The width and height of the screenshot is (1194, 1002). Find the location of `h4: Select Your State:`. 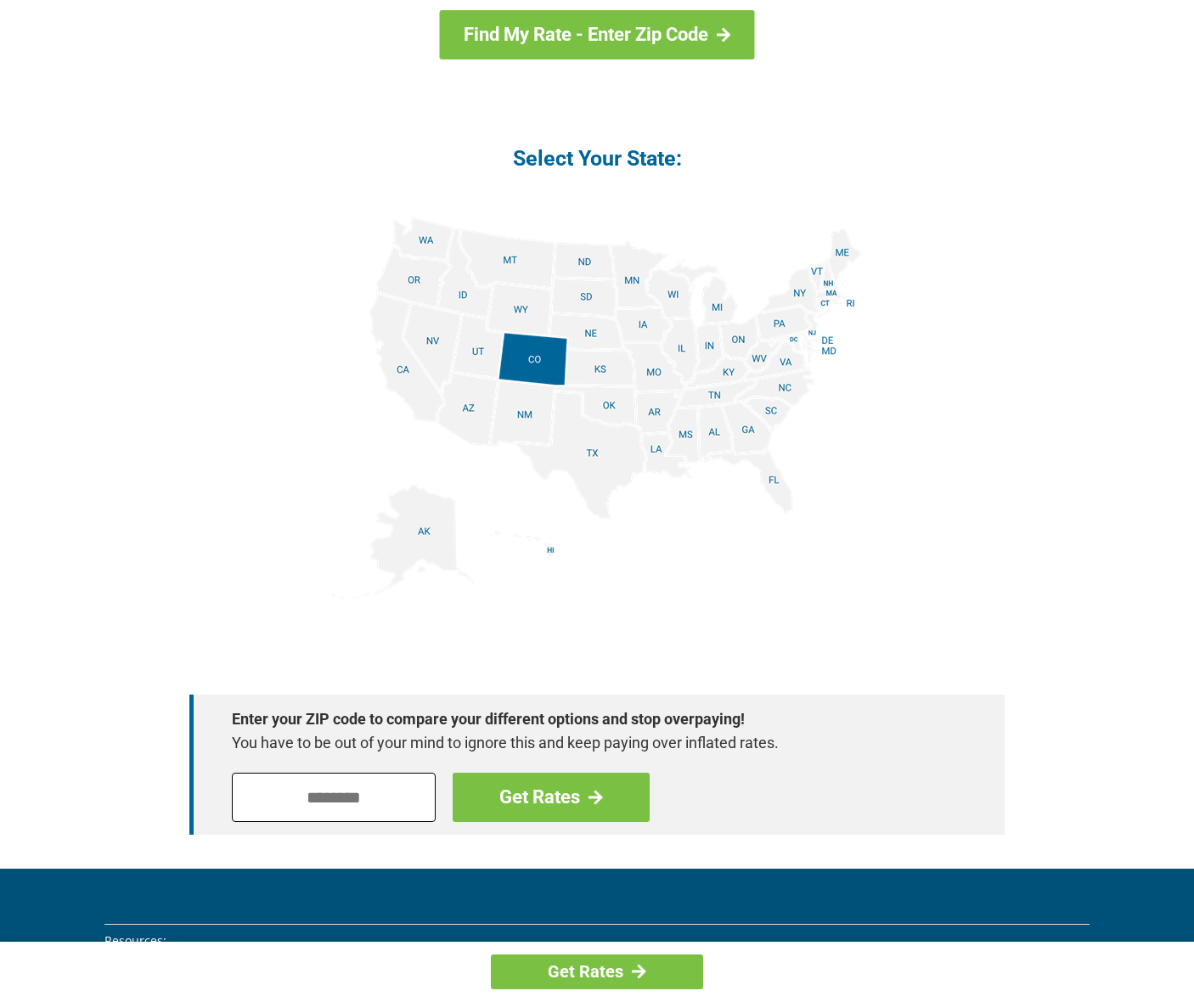

h4: Select Your State: is located at coordinates (597, 158).